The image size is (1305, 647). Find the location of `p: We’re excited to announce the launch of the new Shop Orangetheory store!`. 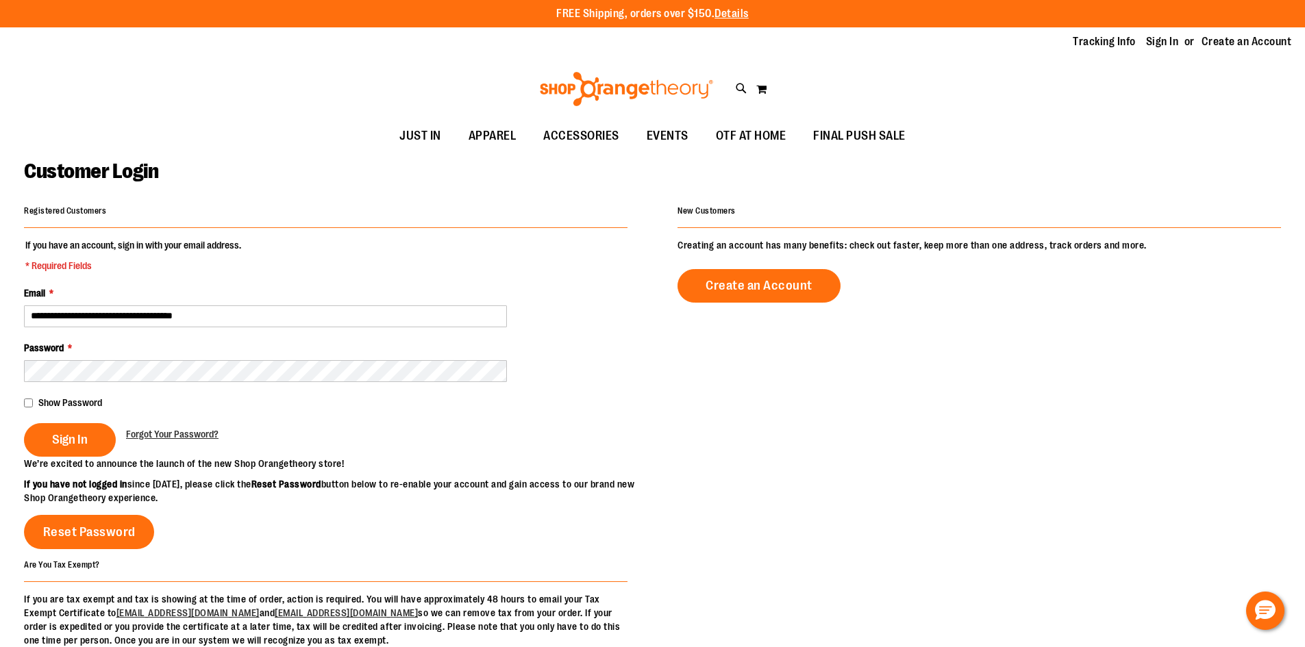

p: We’re excited to announce the launch of the new Shop Orangetheory store! is located at coordinates (338, 464).